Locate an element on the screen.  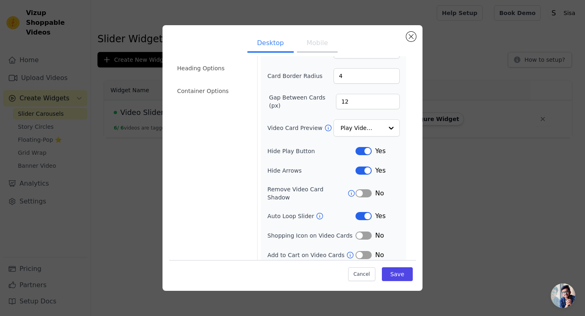
button: Save is located at coordinates (397, 274).